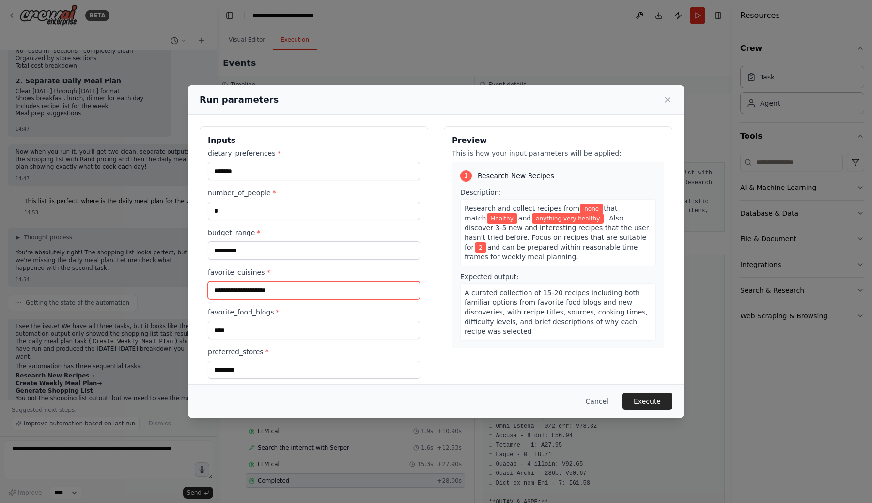 The image size is (872, 503). I want to click on label: favorite_cuisines, so click(314, 272).